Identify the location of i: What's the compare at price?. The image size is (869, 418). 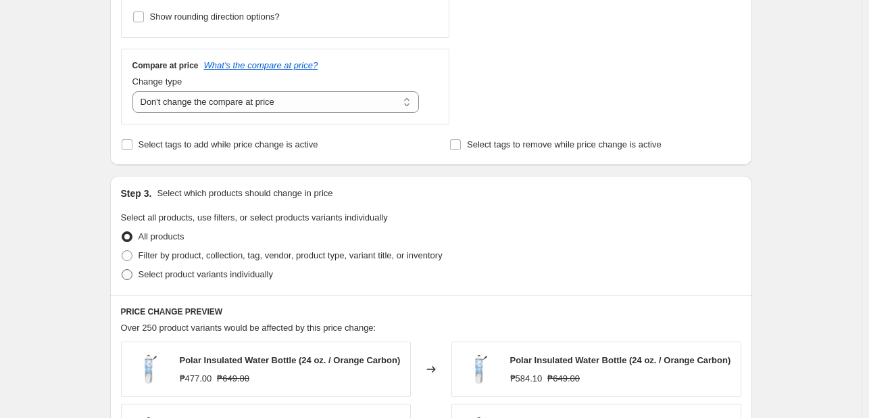
(261, 65).